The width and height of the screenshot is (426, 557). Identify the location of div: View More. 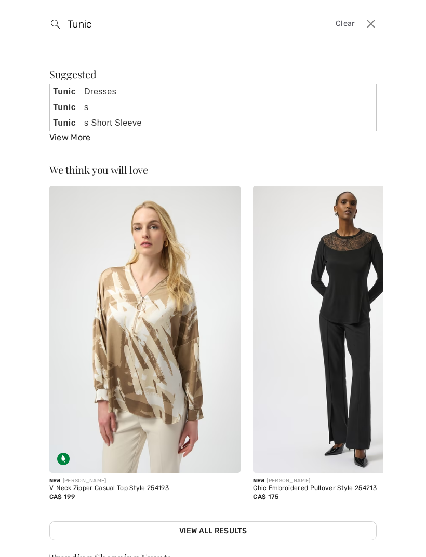
(213, 138).